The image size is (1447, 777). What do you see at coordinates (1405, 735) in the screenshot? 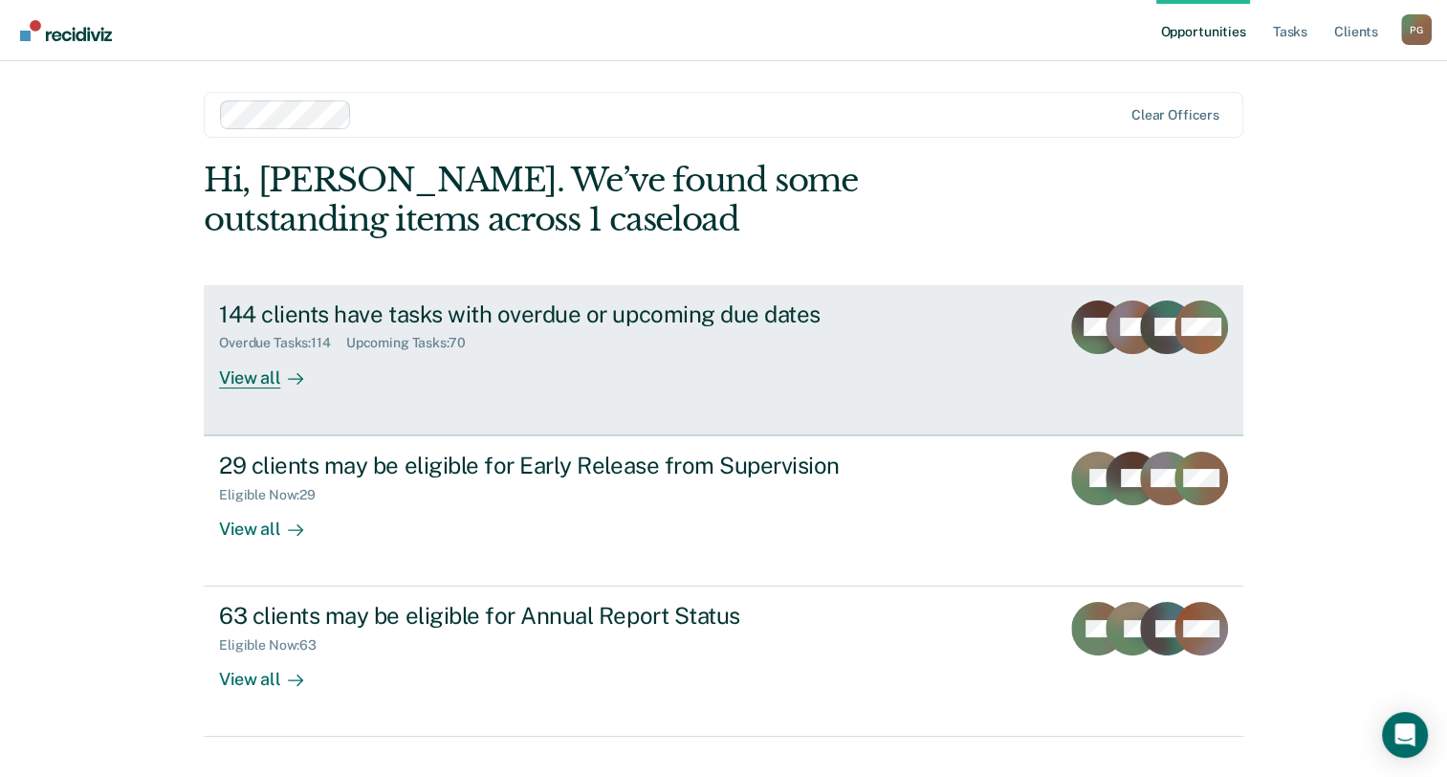
I see `div: Open Intercom Messenger` at bounding box center [1405, 735].